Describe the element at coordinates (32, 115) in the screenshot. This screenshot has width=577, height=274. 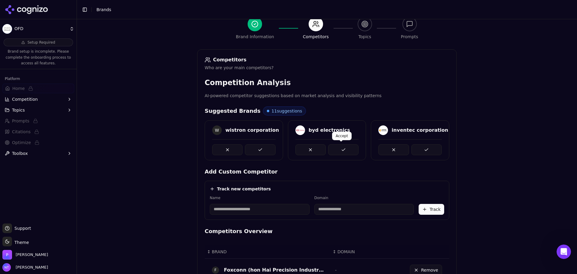
I see `b: A few minutes` at that location.